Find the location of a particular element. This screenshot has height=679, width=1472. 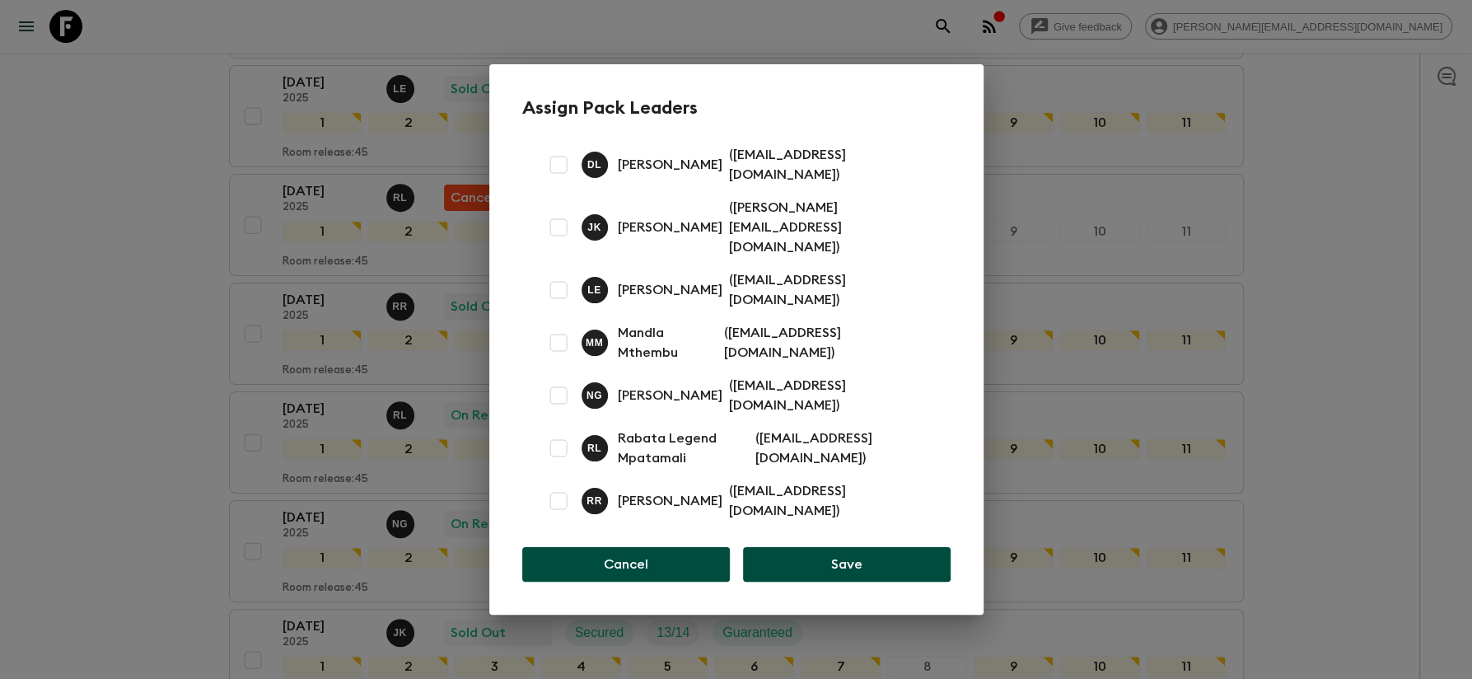

button: Cancel is located at coordinates (626, 564).